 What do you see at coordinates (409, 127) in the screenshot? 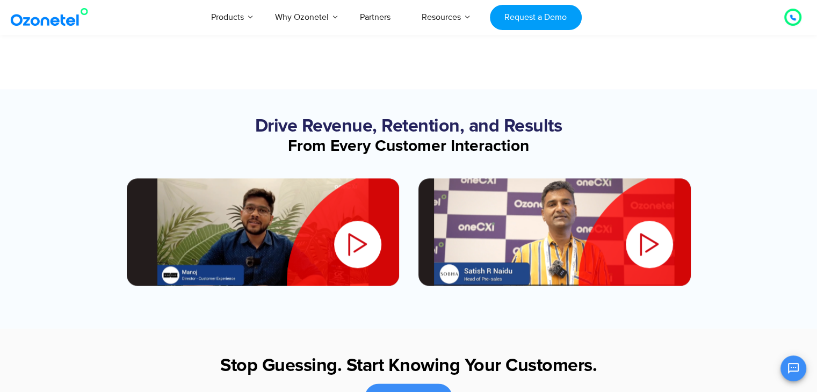
I see `h2: Drive Revenue, Retention, and Results` at bounding box center [409, 127].